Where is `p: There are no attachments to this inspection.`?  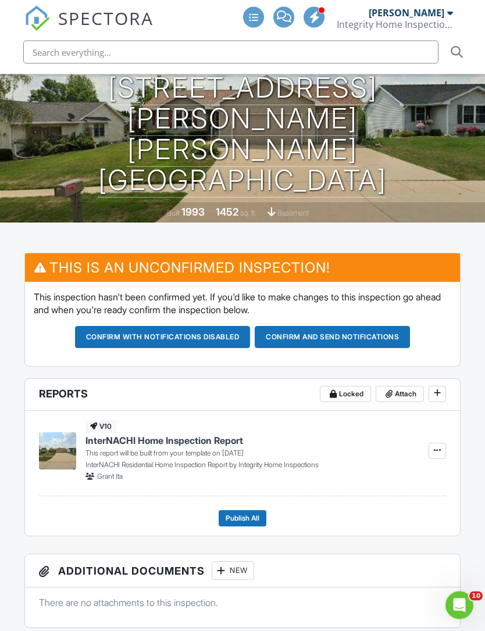
p: There are no attachments to this inspection. is located at coordinates (242, 603).